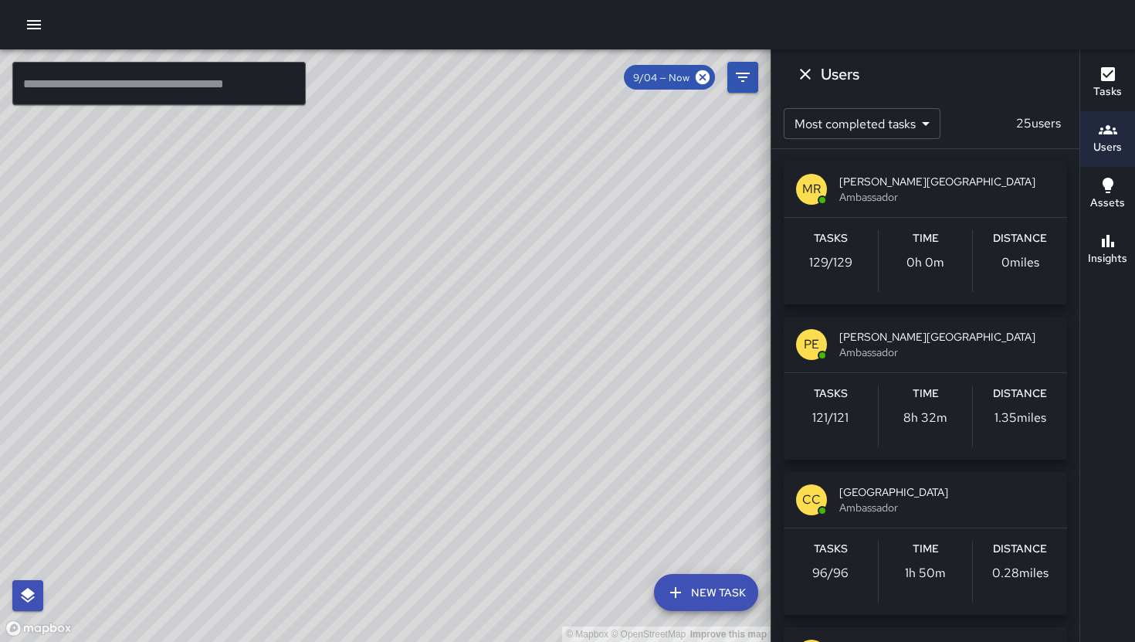  What do you see at coordinates (806, 74) in the screenshot?
I see `button: Dismiss` at bounding box center [806, 74].